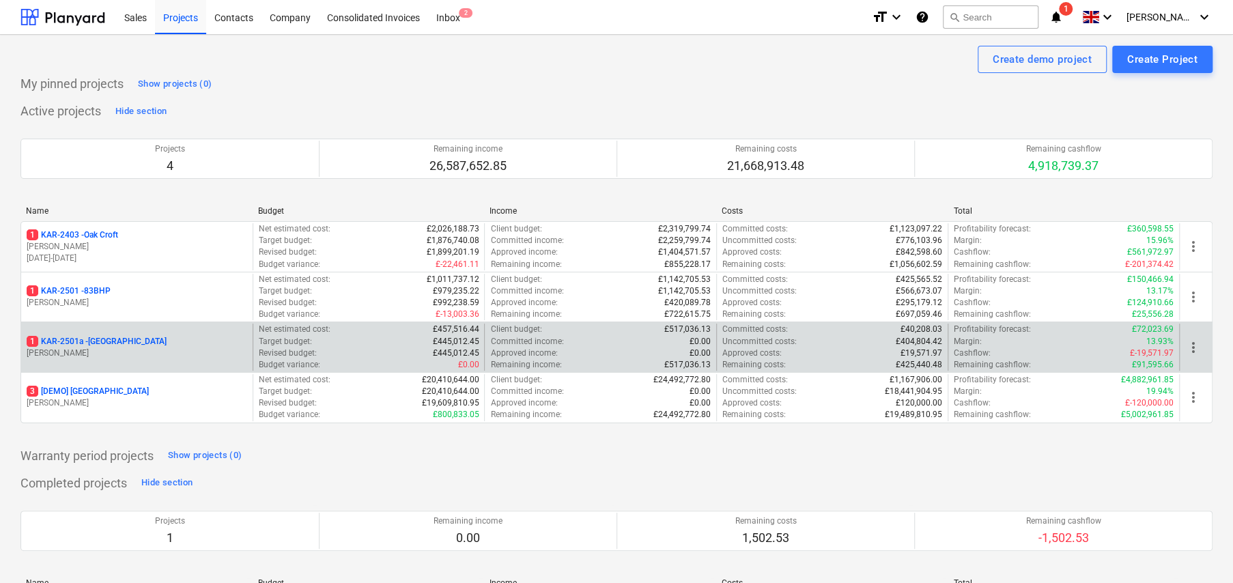 The width and height of the screenshot is (1233, 583). I want to click on p: £20,410,644.00, so click(450, 380).